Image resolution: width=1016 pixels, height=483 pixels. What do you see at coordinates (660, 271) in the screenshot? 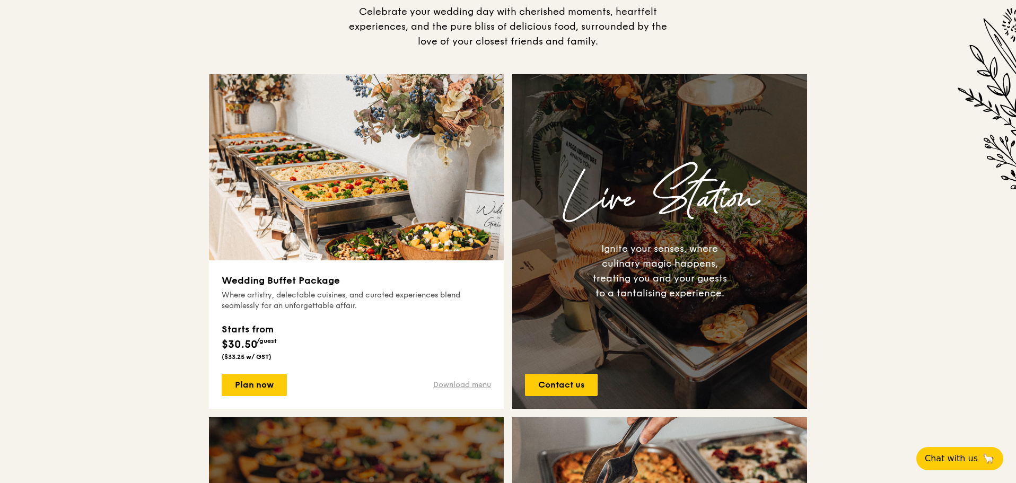
I see `div: Ignite your senses, where culinary magic happens, treating you and your guests to a tantalising e...` at bounding box center [660, 271].